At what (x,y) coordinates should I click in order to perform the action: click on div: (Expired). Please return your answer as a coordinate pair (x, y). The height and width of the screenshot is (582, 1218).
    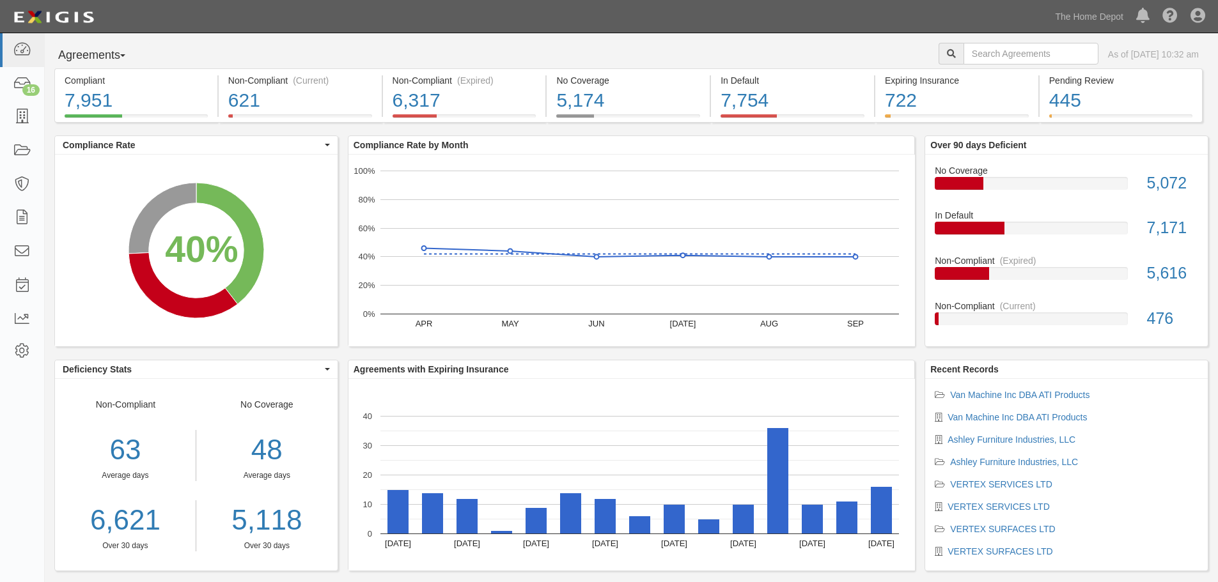
    Looking at the image, I should click on (475, 81).